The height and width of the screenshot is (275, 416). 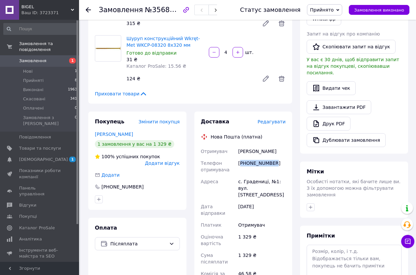 I want to click on span: Каталог ProSale, so click(x=37, y=228).